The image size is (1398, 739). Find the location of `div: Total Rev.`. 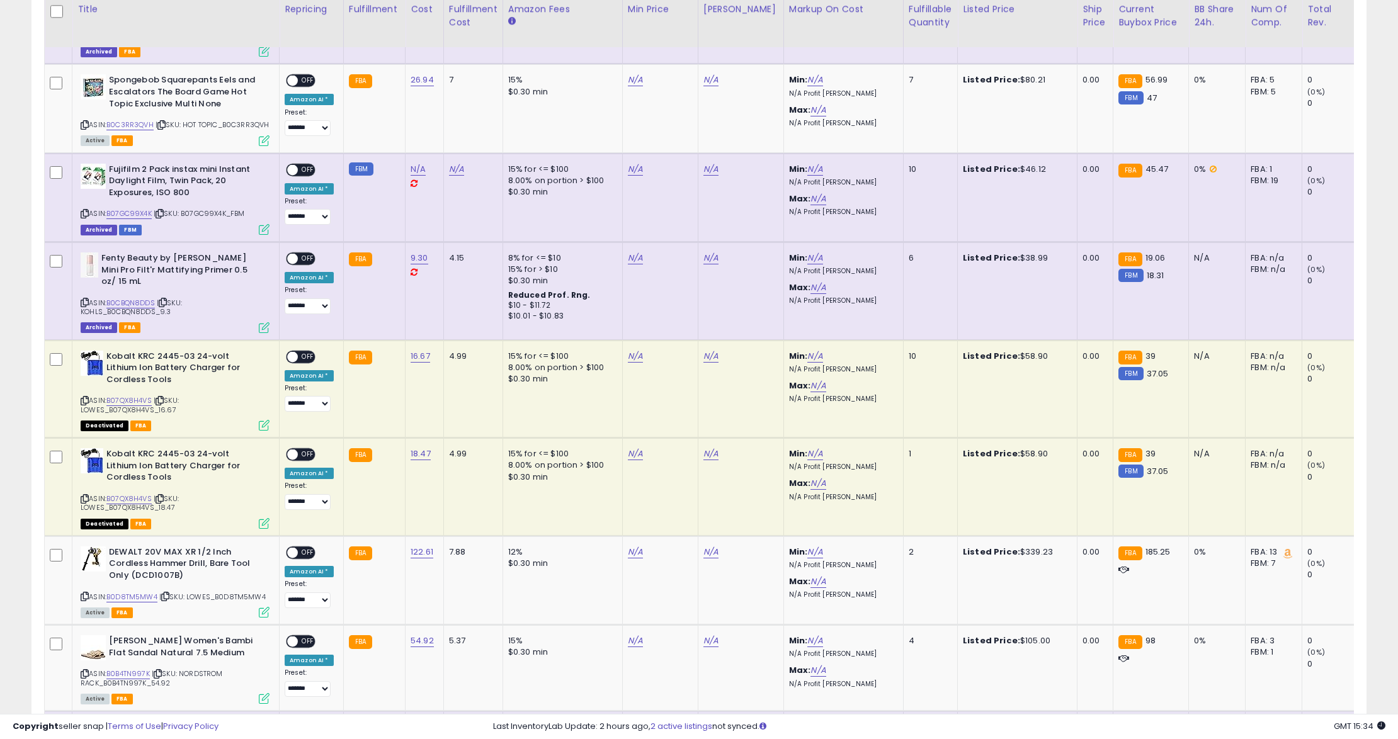

div: Total Rev. is located at coordinates (1330, 16).